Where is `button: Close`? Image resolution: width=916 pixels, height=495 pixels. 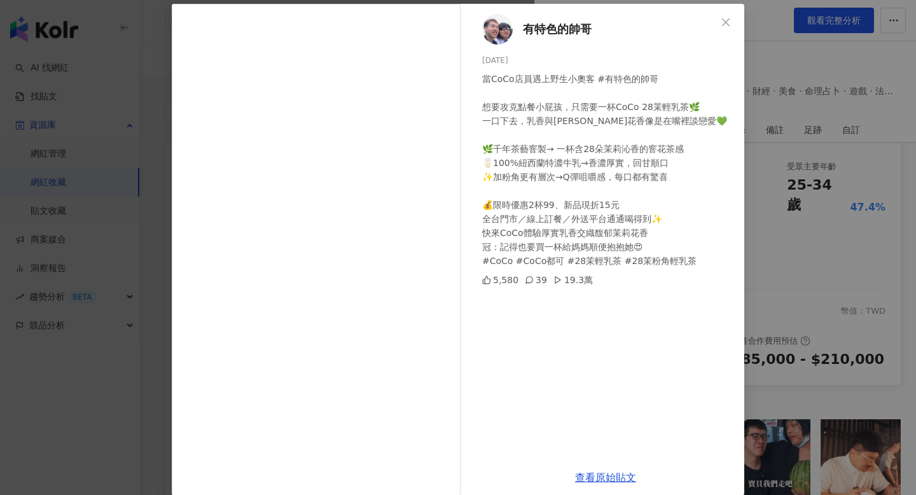
button: Close is located at coordinates (726, 22).